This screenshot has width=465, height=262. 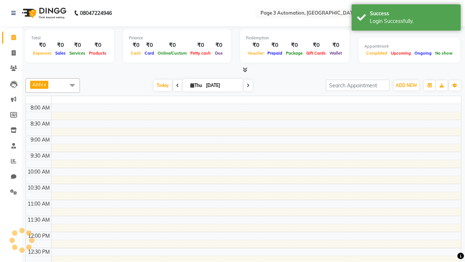 I want to click on div: 9:30 AM, so click(x=40, y=156).